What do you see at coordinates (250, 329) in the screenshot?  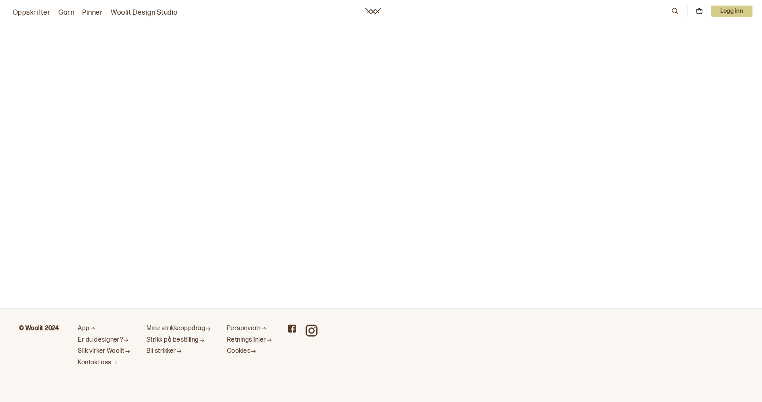 I see `a: Personvern` at bounding box center [250, 329].